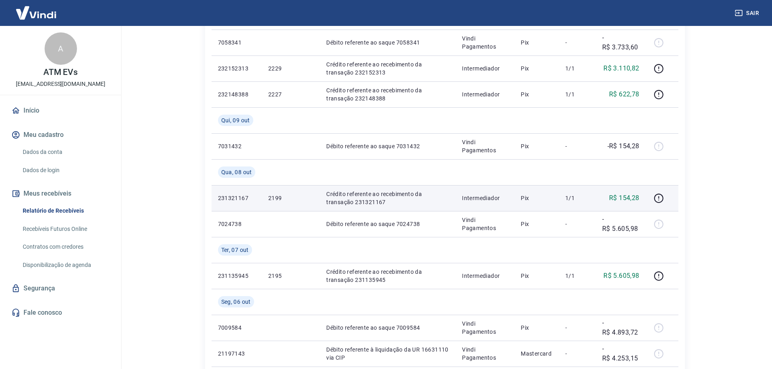 The width and height of the screenshot is (772, 369). What do you see at coordinates (291, 198) in the screenshot?
I see `p: 2199` at bounding box center [291, 198].